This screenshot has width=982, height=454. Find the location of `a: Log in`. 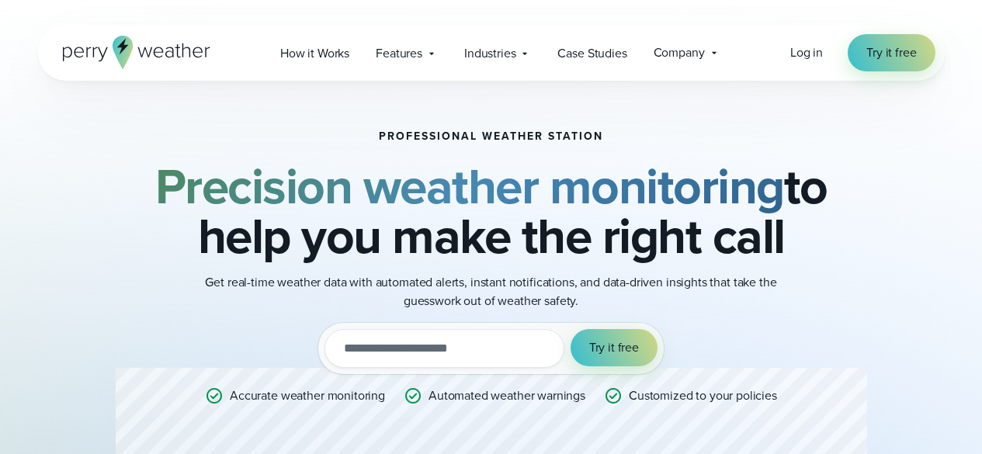

a: Log in is located at coordinates (806, 53).